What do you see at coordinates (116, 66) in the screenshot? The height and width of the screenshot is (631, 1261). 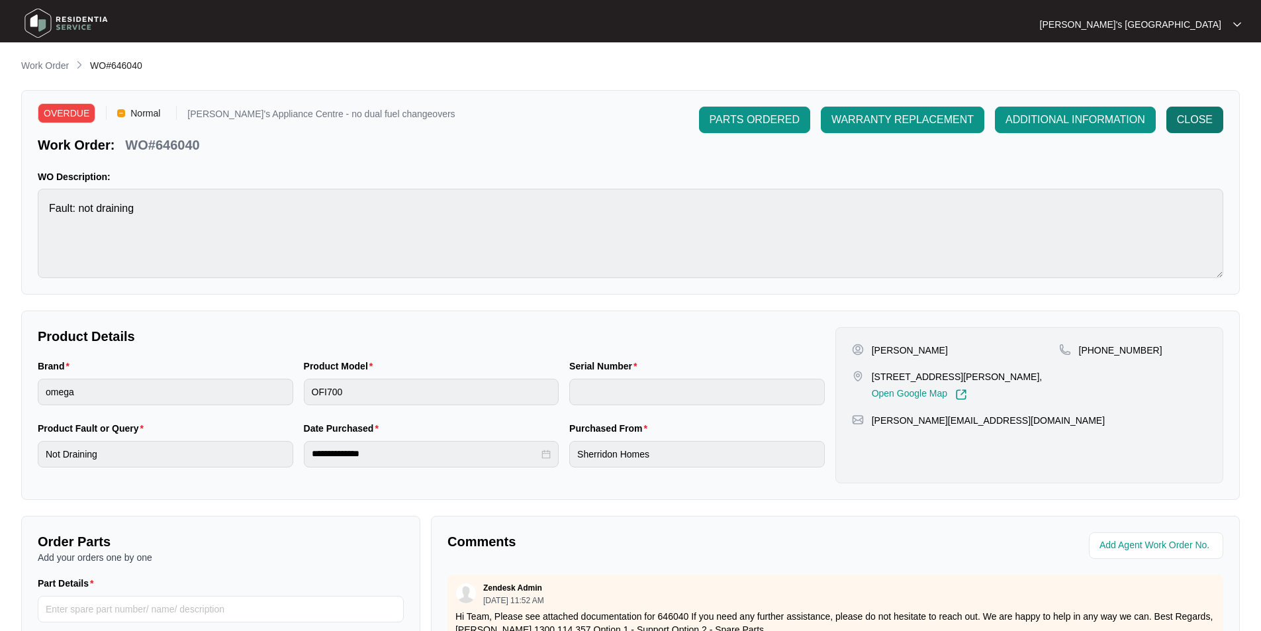 I see `span: WO#646040` at bounding box center [116, 66].